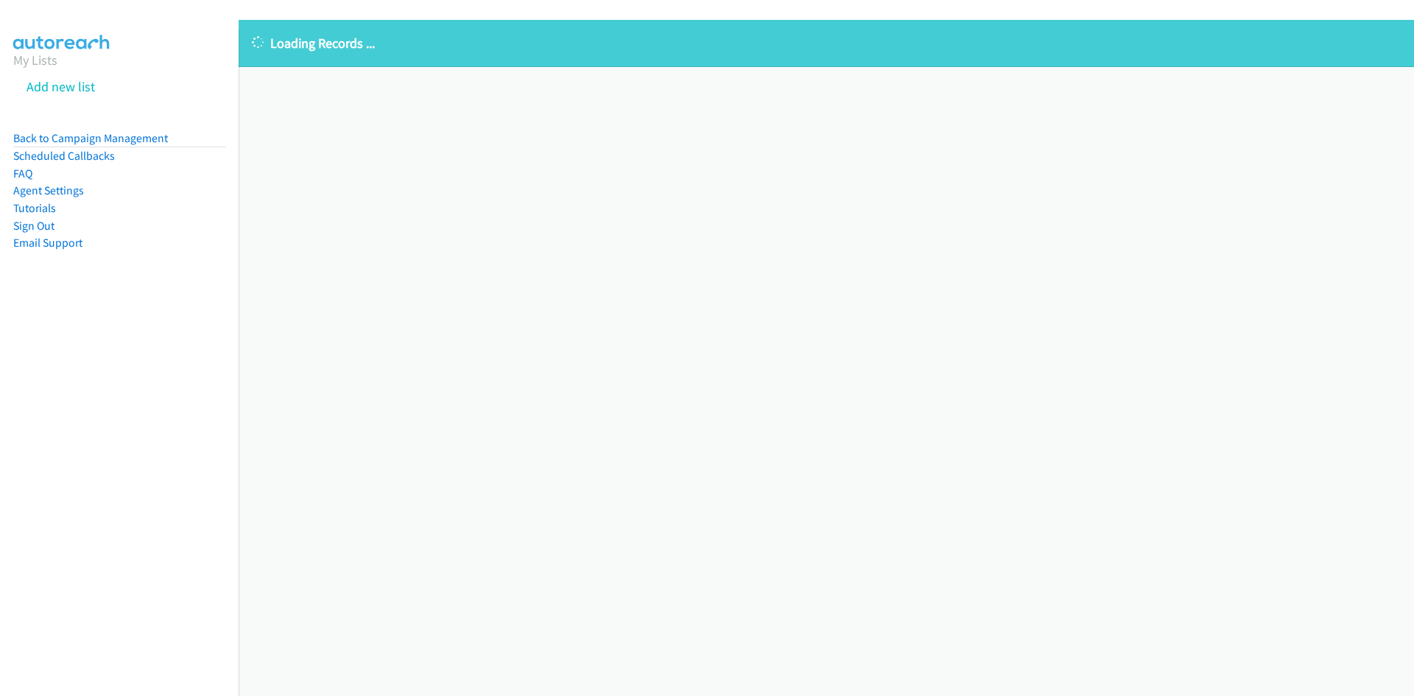  Describe the element at coordinates (826, 43) in the screenshot. I see `p: Loading Records ...` at that location.